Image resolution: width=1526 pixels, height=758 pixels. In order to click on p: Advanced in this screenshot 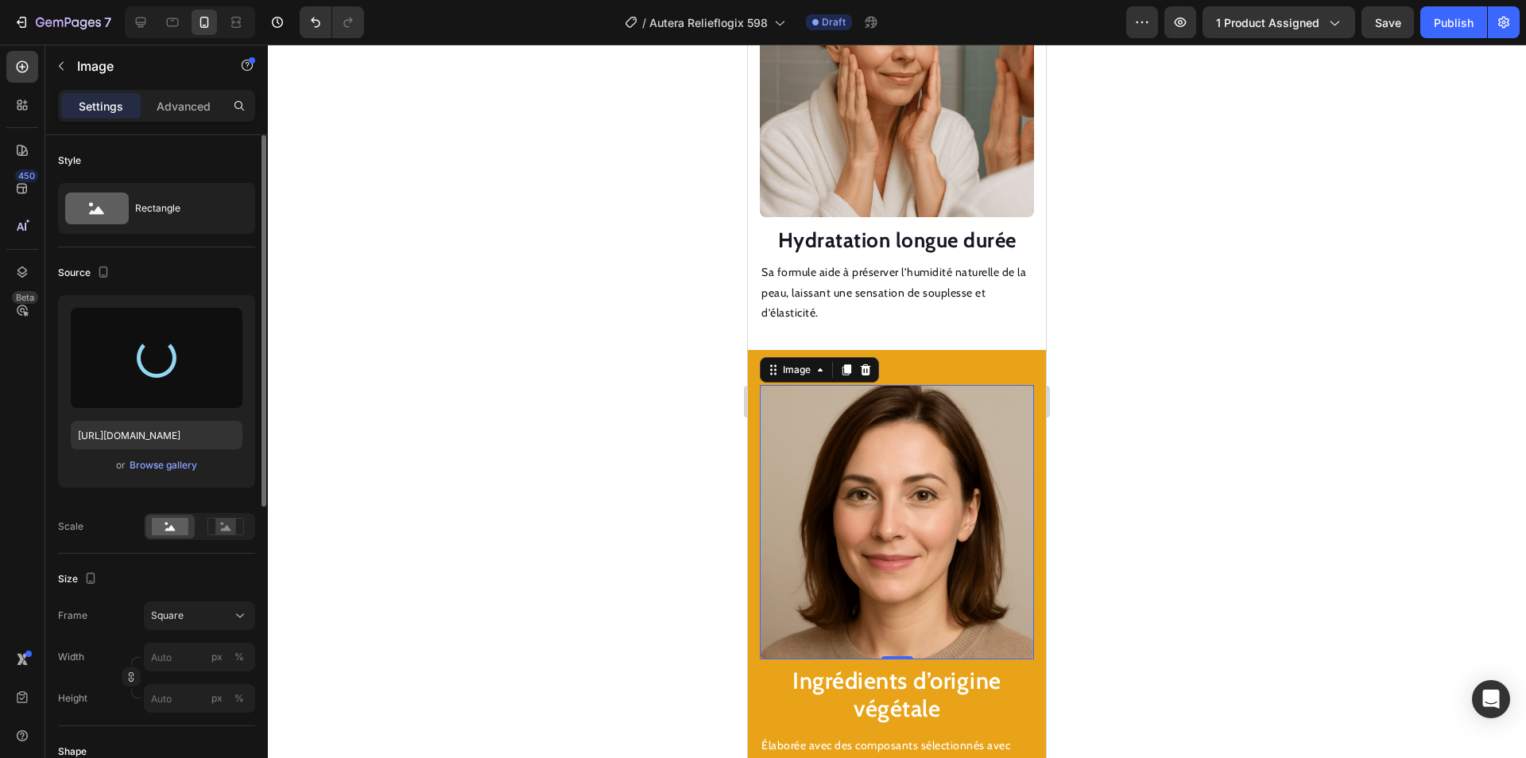, I will do `click(184, 106)`.